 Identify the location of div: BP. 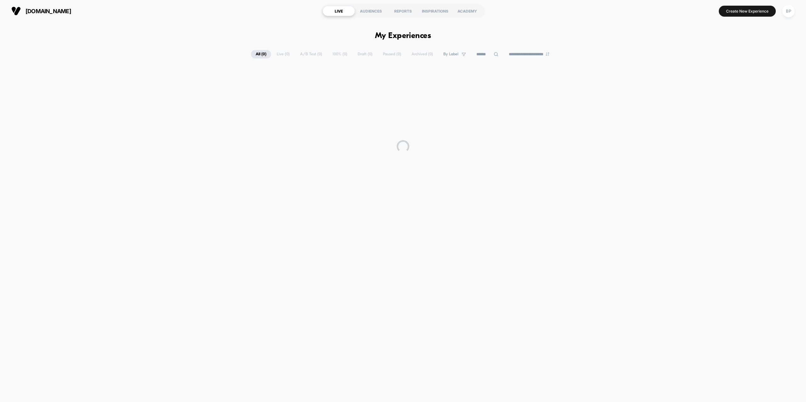
(788, 11).